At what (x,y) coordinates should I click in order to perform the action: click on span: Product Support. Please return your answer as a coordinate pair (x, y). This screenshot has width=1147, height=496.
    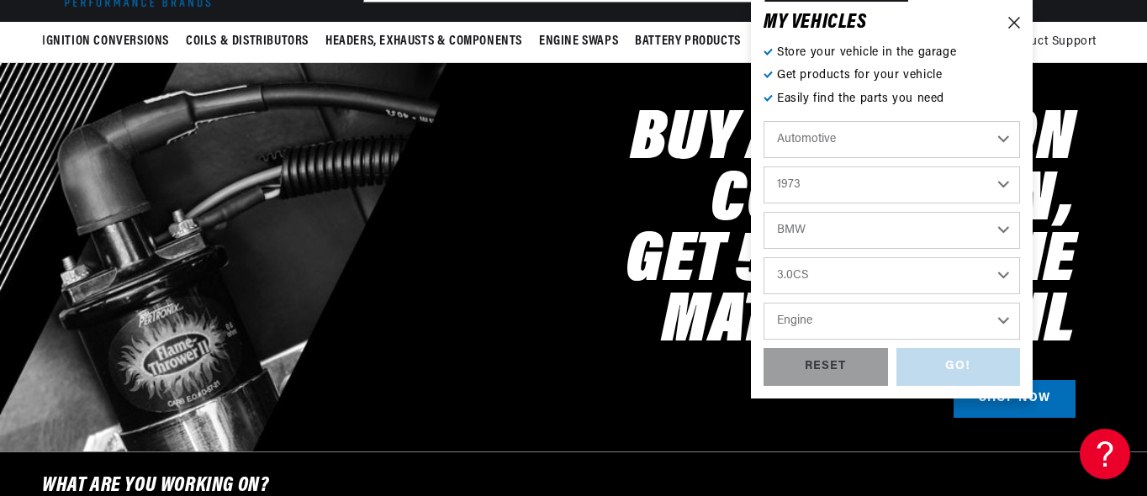
    Looking at the image, I should click on (1049, 42).